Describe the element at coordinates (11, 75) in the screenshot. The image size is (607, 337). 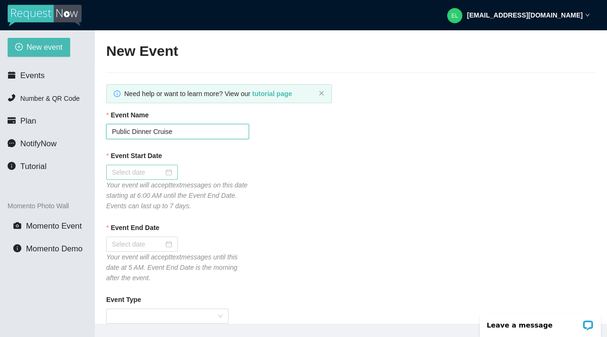
I see `span: calendar` at that location.